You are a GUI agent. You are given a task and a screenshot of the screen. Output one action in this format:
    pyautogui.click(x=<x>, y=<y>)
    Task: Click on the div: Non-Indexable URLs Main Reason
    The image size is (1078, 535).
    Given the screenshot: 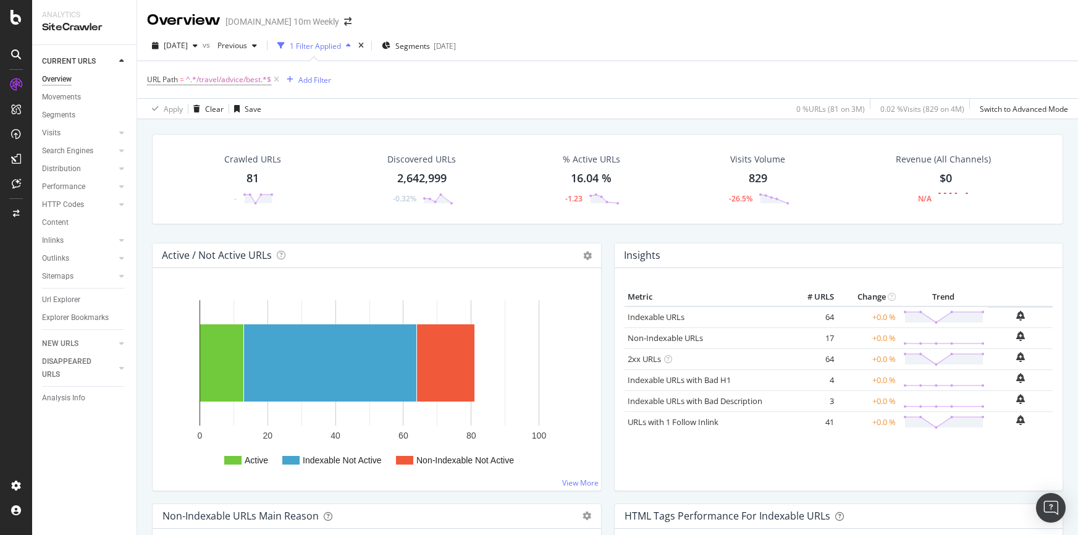 What is the action you would take?
    pyautogui.click(x=240, y=516)
    